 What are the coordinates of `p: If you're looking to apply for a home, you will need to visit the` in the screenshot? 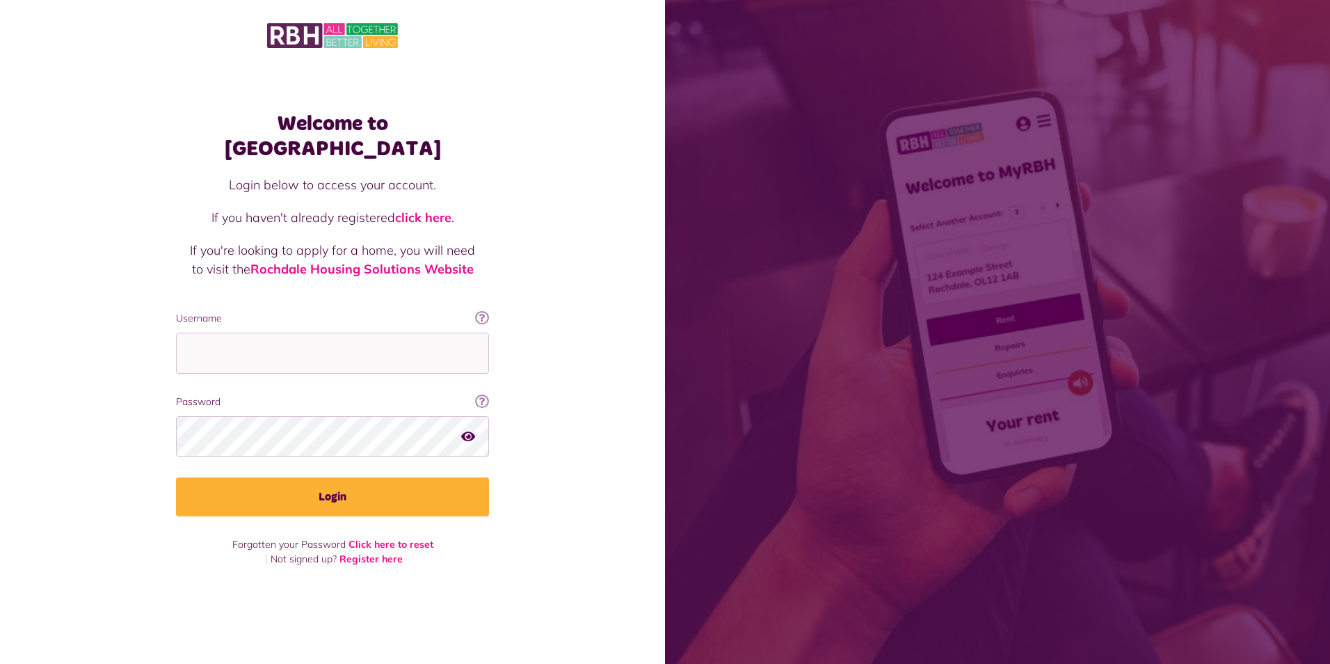 It's located at (333, 260).